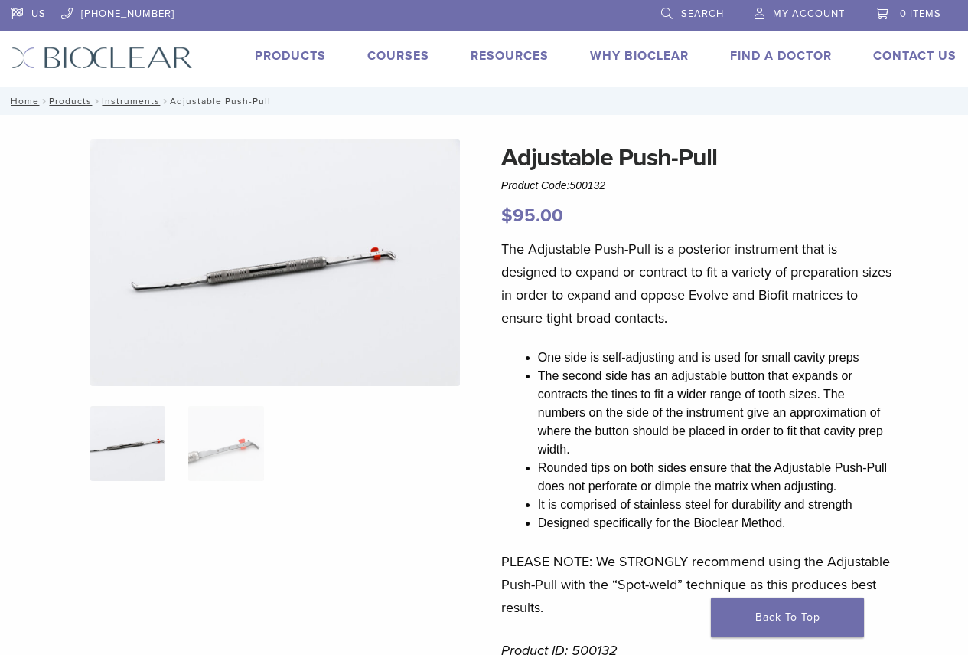  I want to click on img: IMG_0024, so click(275, 263).